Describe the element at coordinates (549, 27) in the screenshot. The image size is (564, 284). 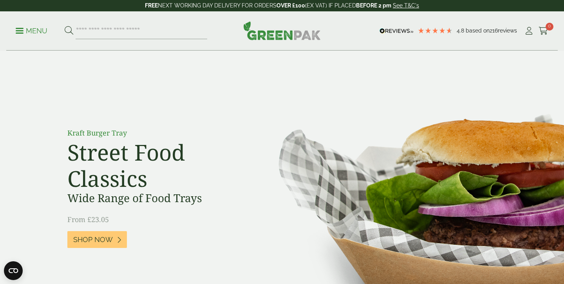
I see `span: 0` at that location.